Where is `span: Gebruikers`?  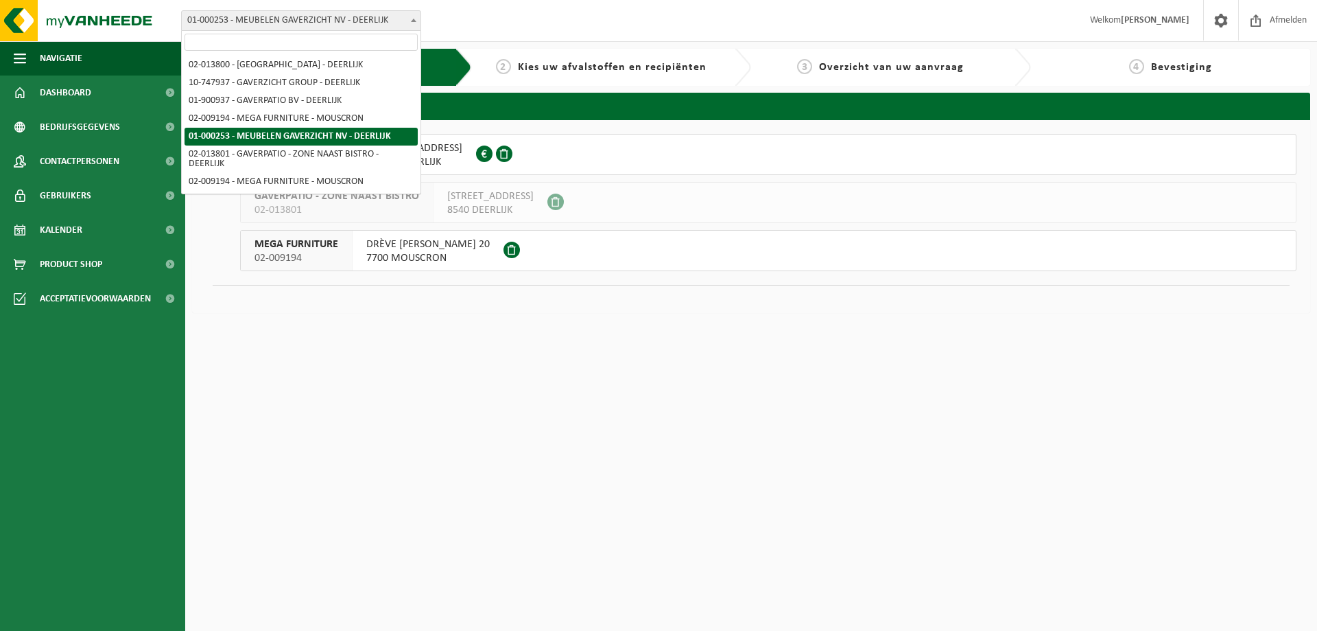 span: Gebruikers is located at coordinates (65, 196).